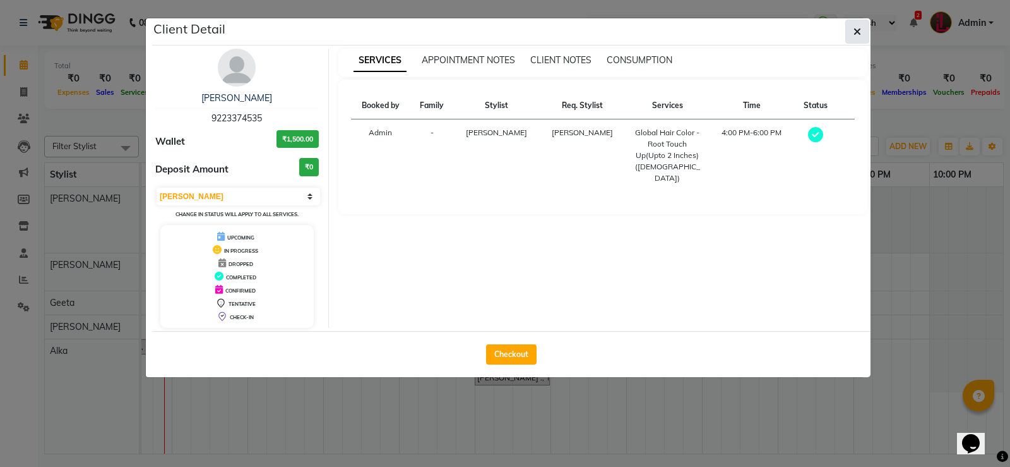 This screenshot has height=467, width=1010. Describe the element at coordinates (432, 105) in the screenshot. I see `th: Family` at that location.